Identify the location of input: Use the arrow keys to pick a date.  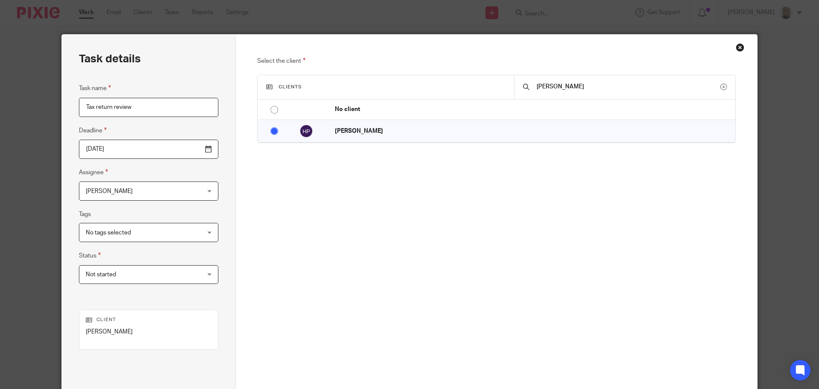
(148, 149).